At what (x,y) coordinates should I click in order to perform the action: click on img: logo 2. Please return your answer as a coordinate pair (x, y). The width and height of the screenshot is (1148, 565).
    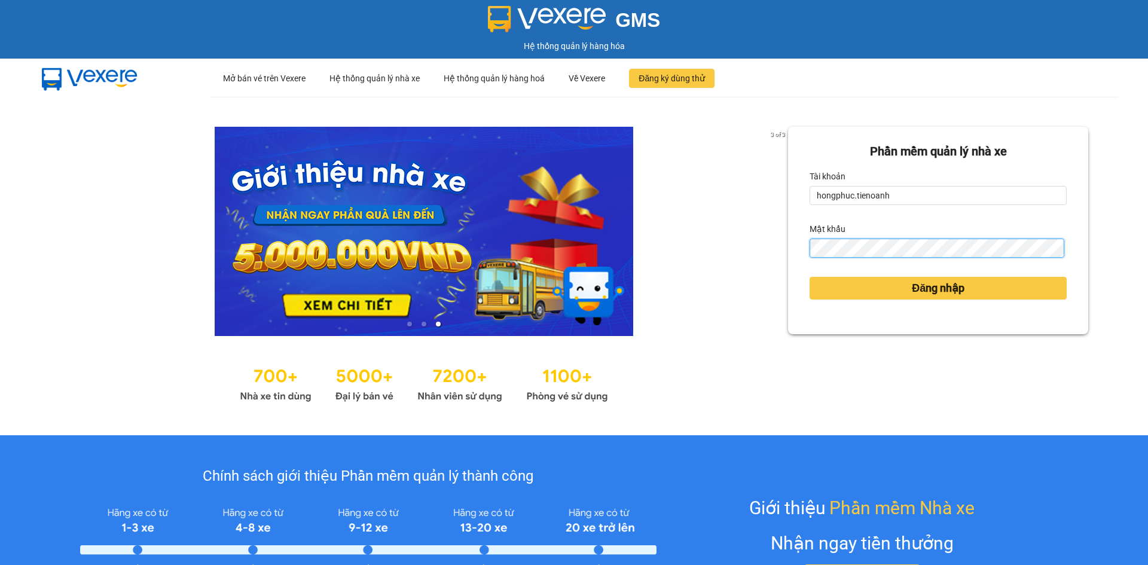
    Looking at the image, I should click on (547, 19).